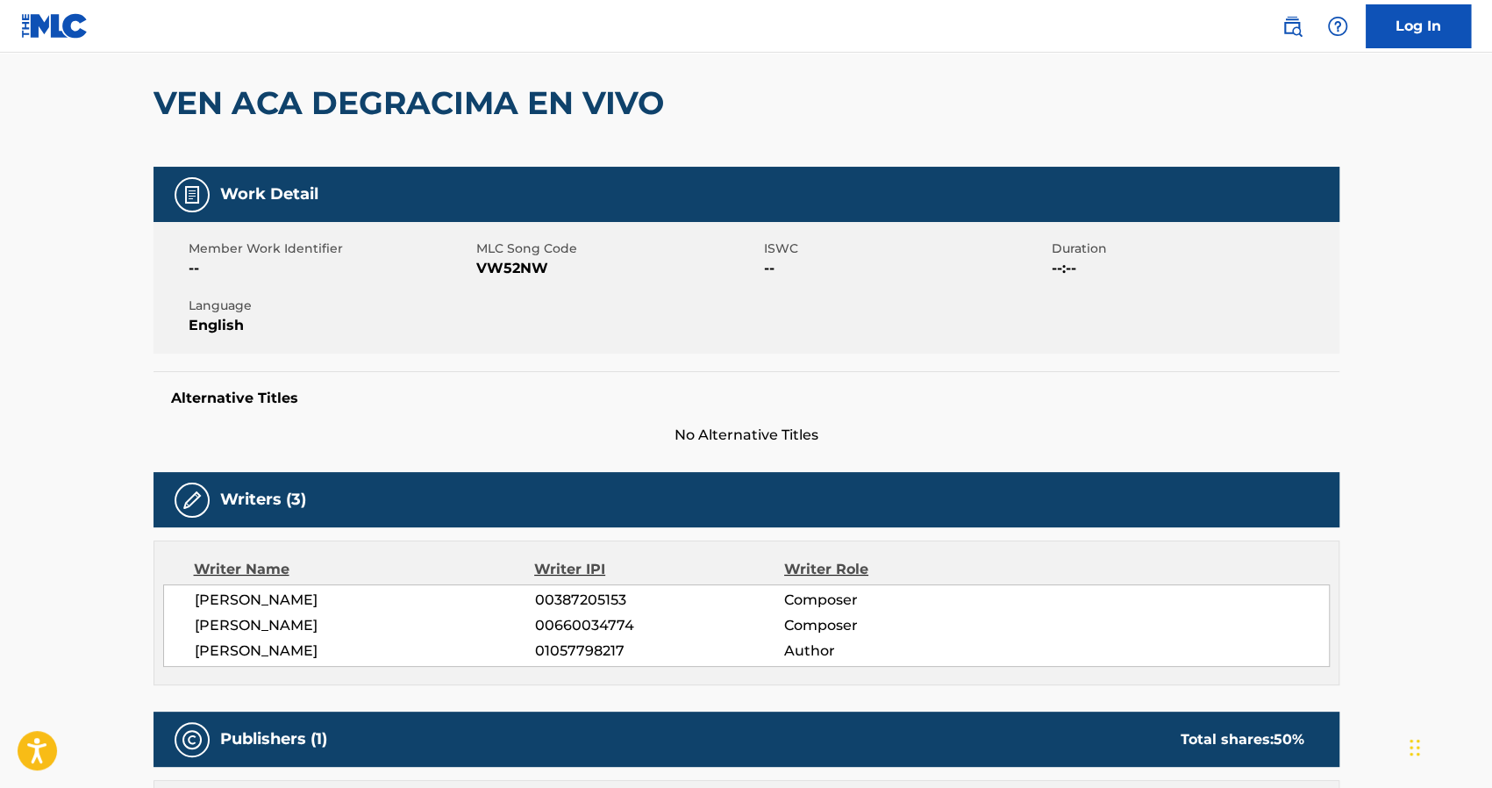 This screenshot has width=1492, height=788. I want to click on h5: Publishers (1), so click(274, 739).